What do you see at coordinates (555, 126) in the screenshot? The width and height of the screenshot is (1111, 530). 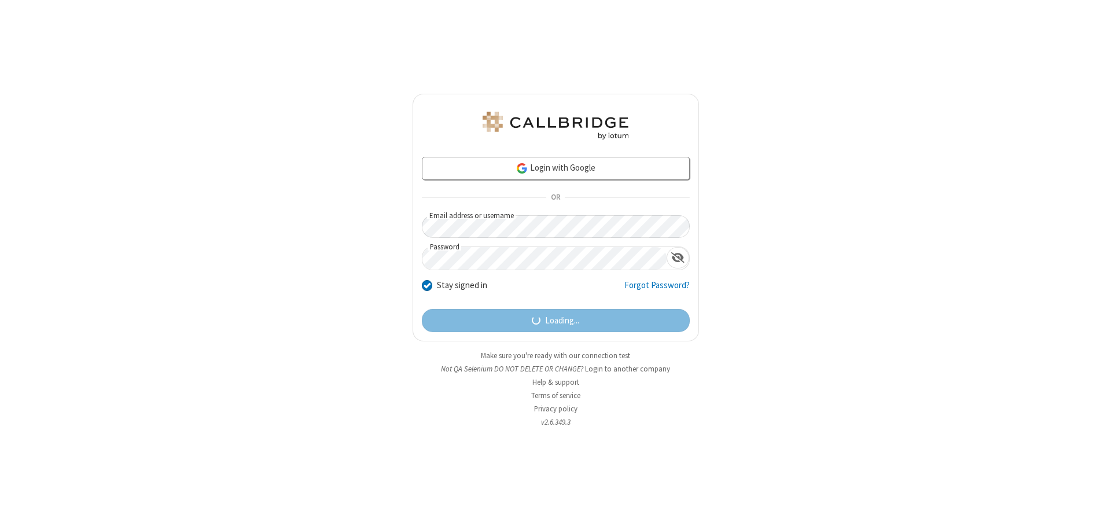 I see `img: QA Selenium DO NOT DELETE OR CHANGE` at bounding box center [555, 126].